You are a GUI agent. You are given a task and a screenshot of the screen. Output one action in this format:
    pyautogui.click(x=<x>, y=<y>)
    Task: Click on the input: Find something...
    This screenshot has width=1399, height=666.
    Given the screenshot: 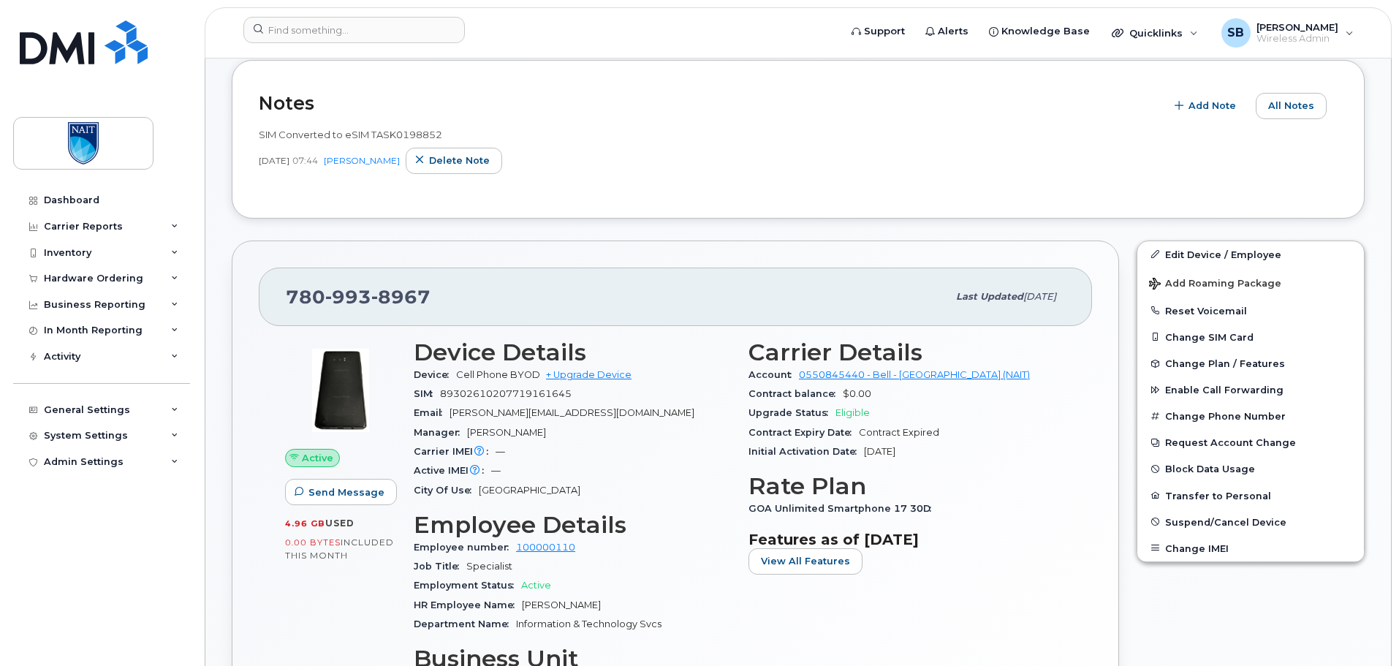 What is the action you would take?
    pyautogui.click(x=354, y=30)
    